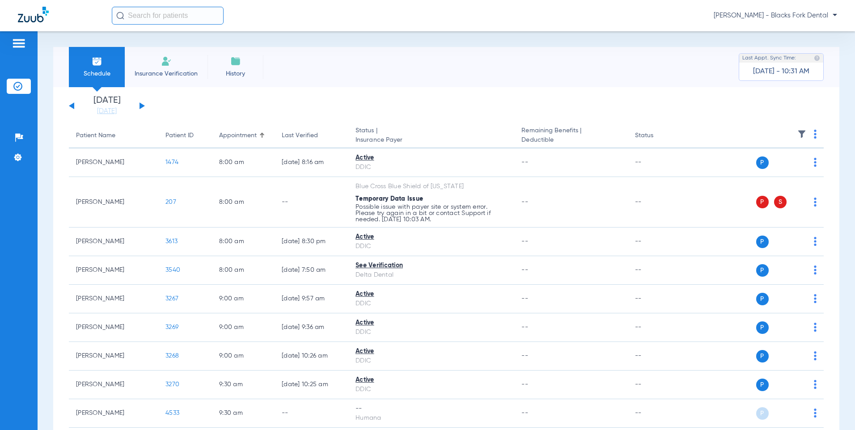 The image size is (855, 430). What do you see at coordinates (817, 58) in the screenshot?
I see `img: last sync help info` at bounding box center [817, 58].